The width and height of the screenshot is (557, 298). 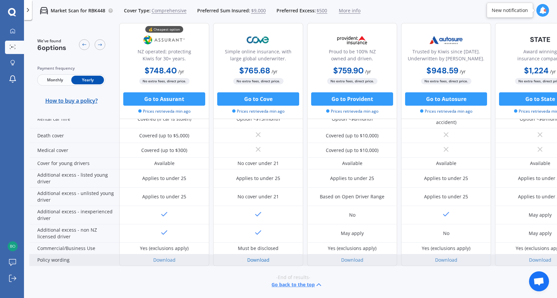 I want to click on div: NZ operated; protecting Kiwis for 30+ years., so click(x=164, y=56).